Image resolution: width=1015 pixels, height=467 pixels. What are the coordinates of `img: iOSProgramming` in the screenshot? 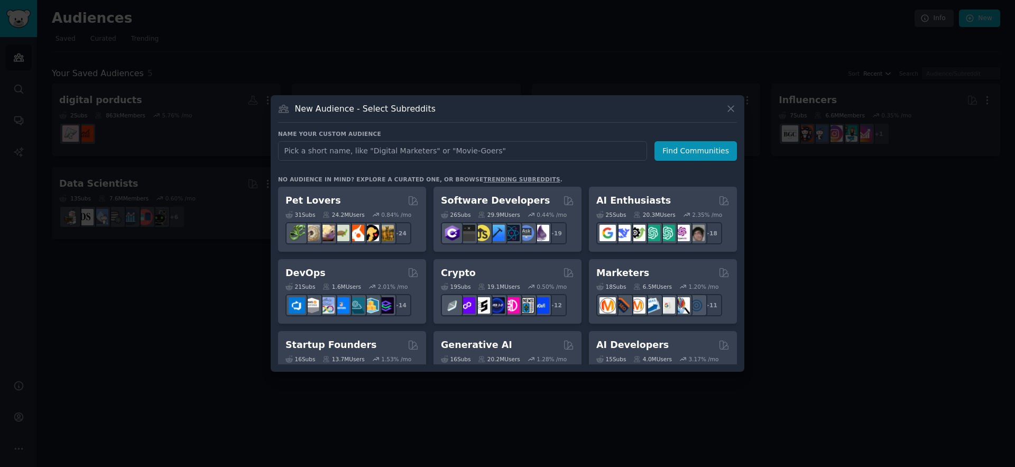 It's located at (496, 233).